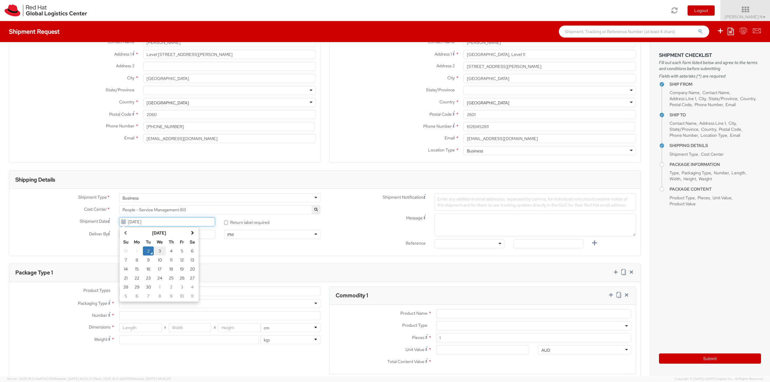 The image size is (770, 382). I want to click on h3: Package Type 1, so click(34, 273).